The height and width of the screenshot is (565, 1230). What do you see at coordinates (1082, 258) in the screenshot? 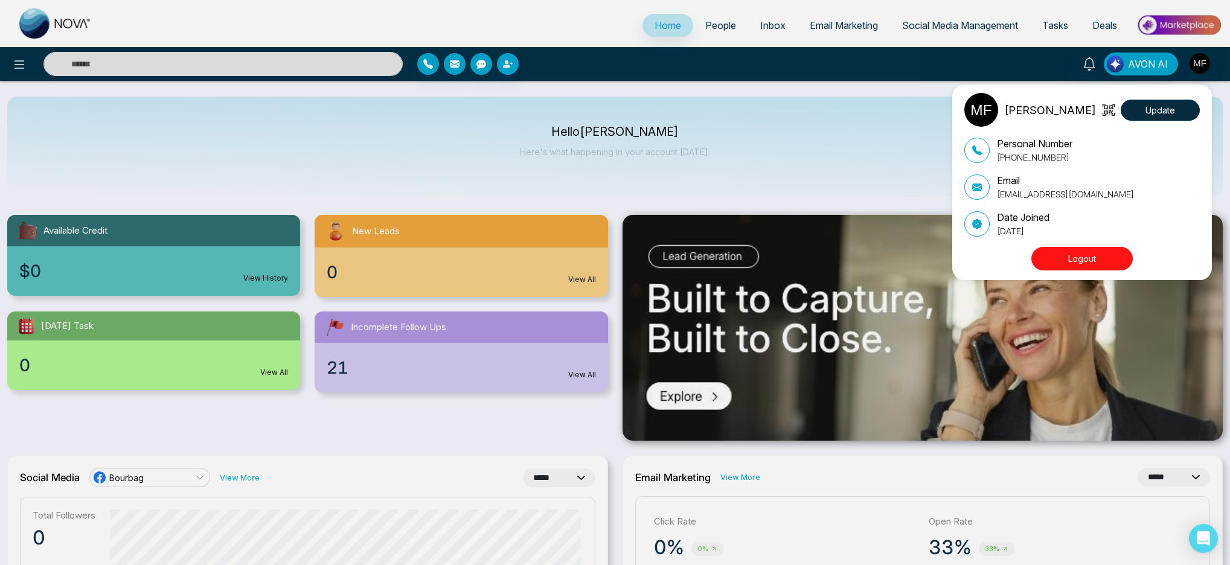
I see `button: Logout` at bounding box center [1082, 258].